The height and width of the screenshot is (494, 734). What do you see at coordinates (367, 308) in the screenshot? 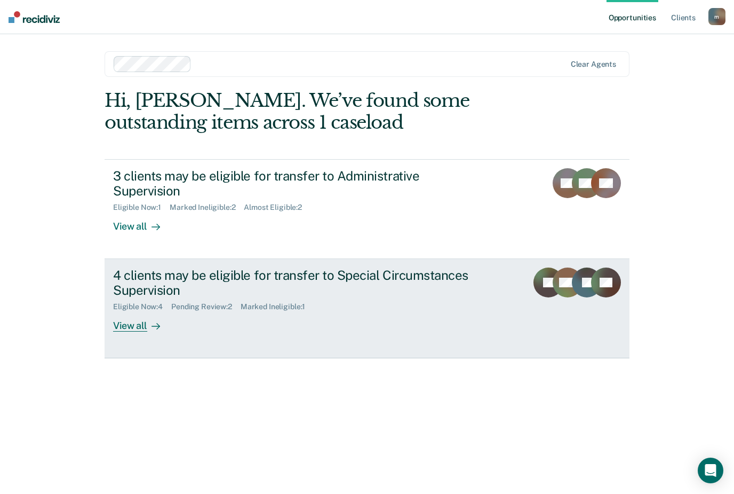
I see `a: 4 clients may be eligible for transfer to Special Circumstances SupervisionEligible Now:4Pending ...` at bounding box center [367, 308].